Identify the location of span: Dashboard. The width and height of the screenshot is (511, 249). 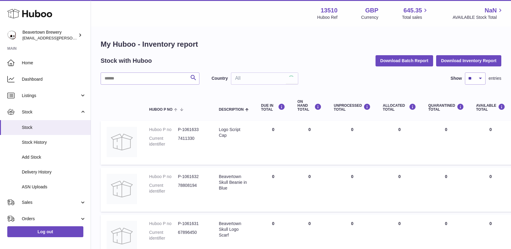
(54, 79).